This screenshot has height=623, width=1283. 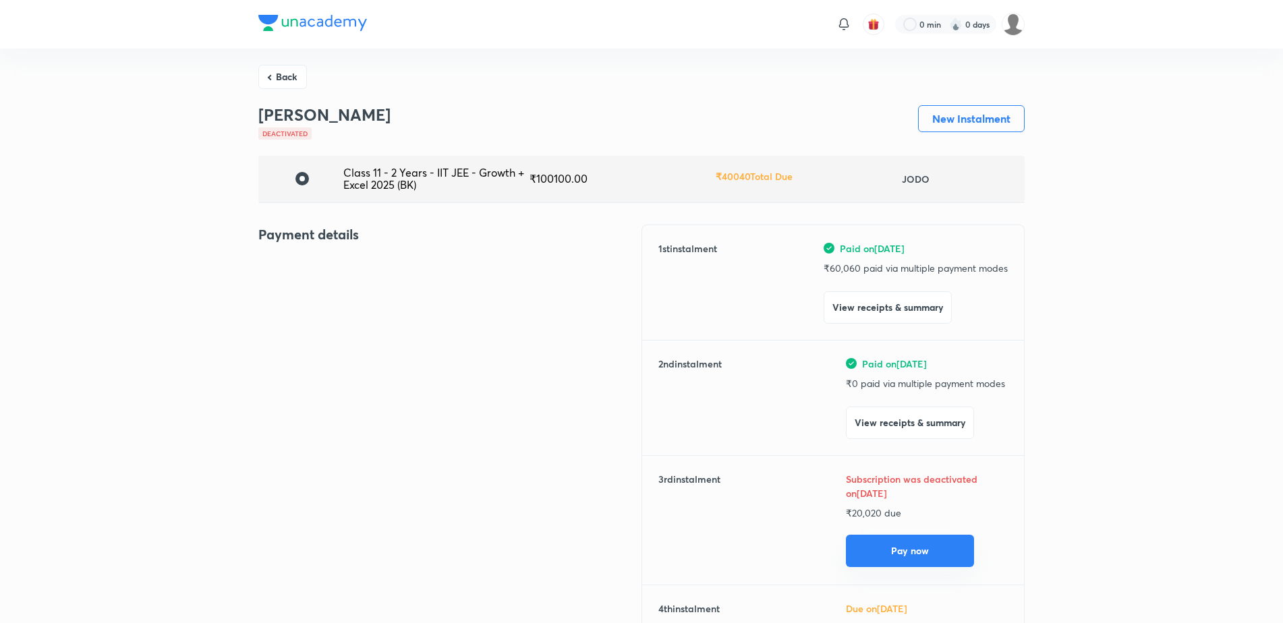 What do you see at coordinates (874, 24) in the screenshot?
I see `button: avatar` at bounding box center [874, 24].